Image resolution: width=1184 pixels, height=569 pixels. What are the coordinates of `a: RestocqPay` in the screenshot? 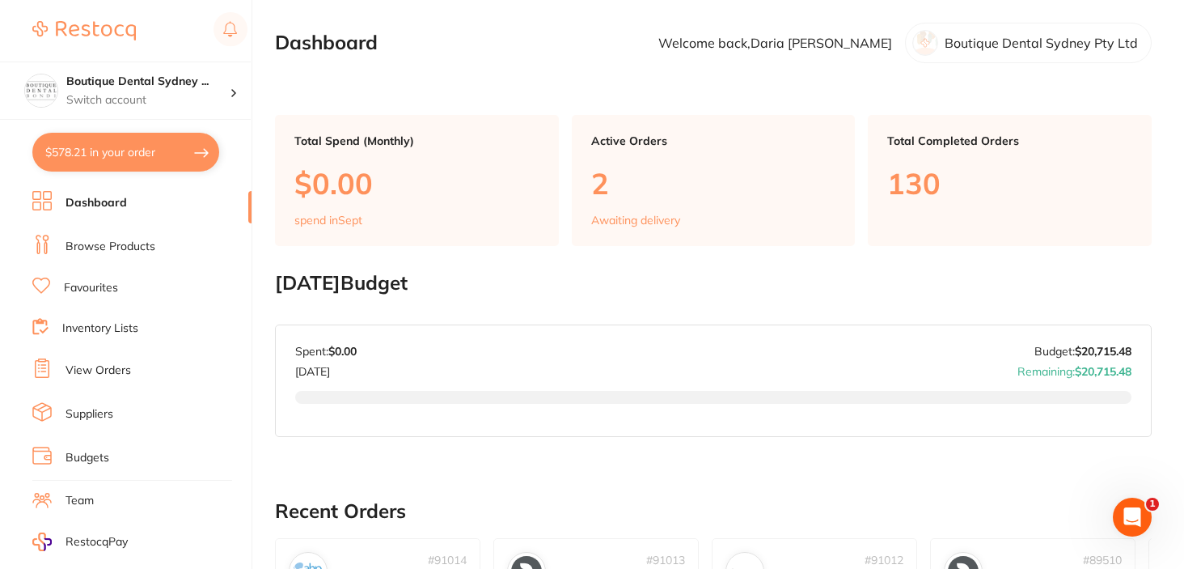 It's located at (80, 541).